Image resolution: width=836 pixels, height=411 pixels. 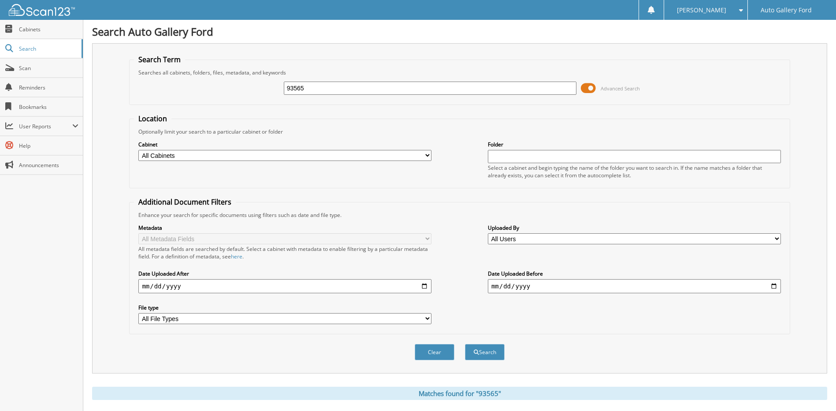 I want to click on button: Clear, so click(x=434, y=352).